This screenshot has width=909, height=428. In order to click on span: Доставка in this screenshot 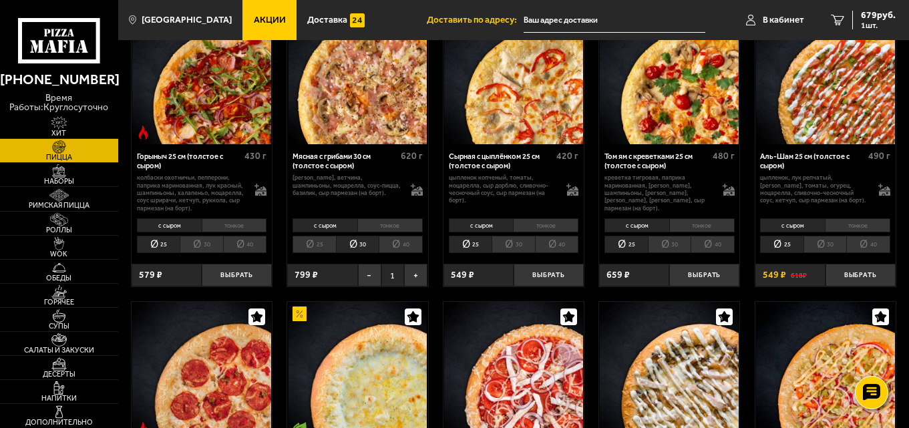, I will do `click(327, 20)`.